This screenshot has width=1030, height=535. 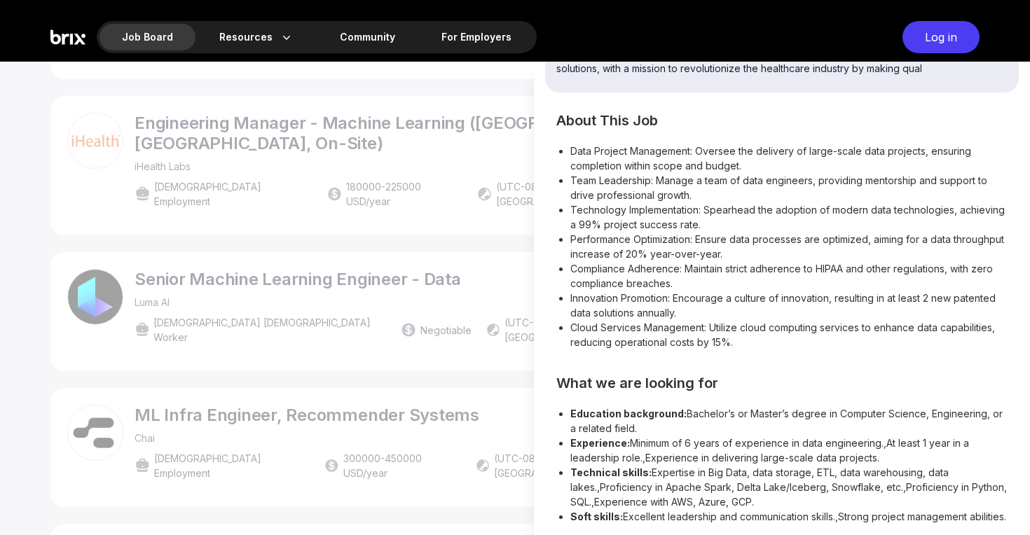 What do you see at coordinates (941, 37) in the screenshot?
I see `div: Log in` at bounding box center [941, 37].